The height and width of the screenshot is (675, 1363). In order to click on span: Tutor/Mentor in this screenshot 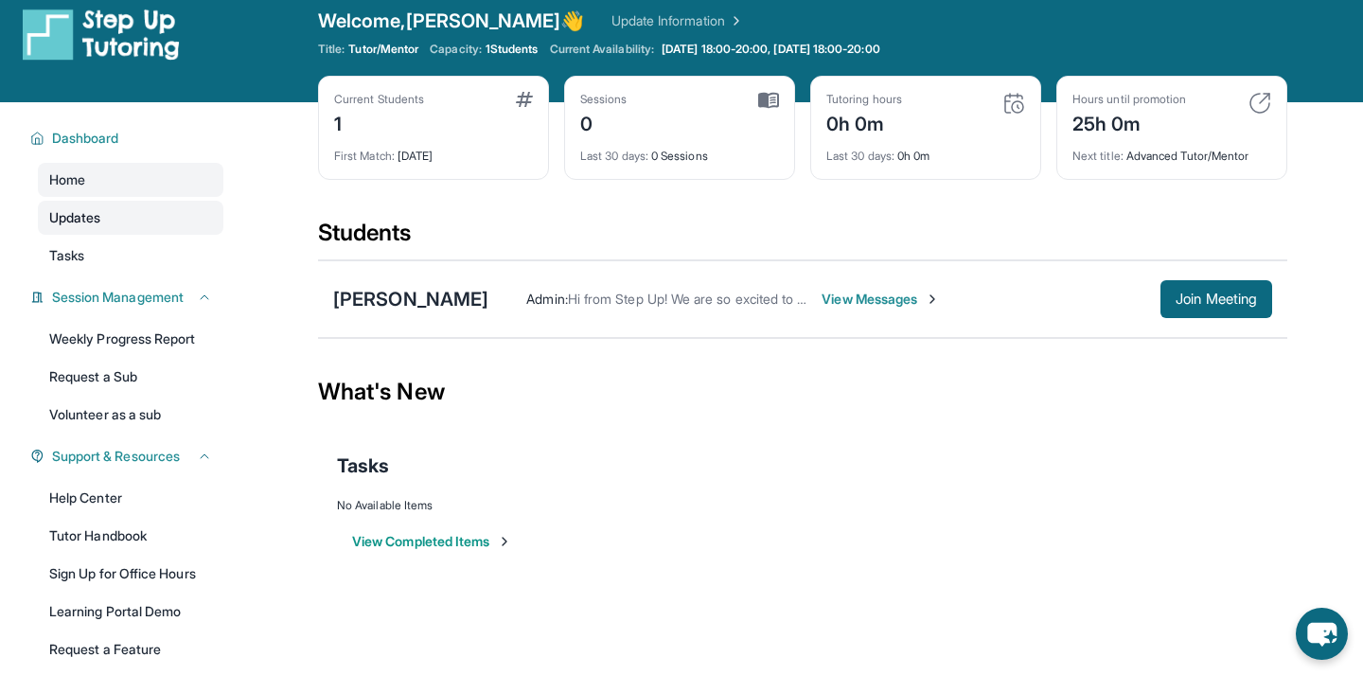, I will do `click(383, 49)`.